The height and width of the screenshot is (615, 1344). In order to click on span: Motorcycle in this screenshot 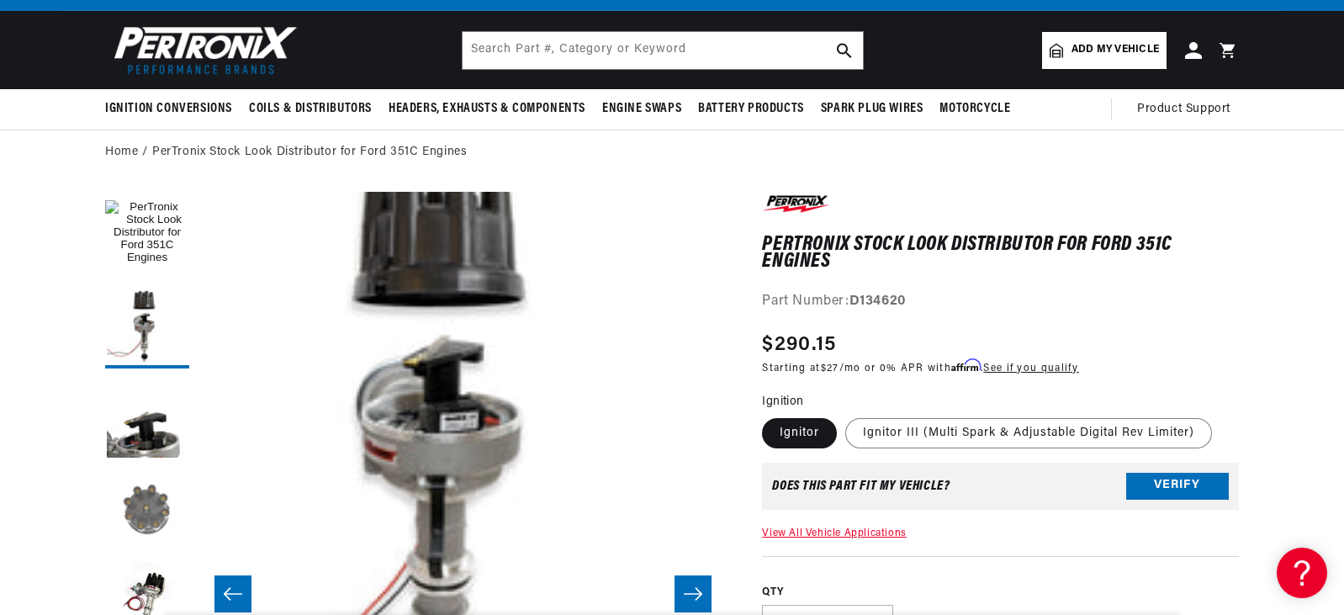, I will do `click(975, 109)`.